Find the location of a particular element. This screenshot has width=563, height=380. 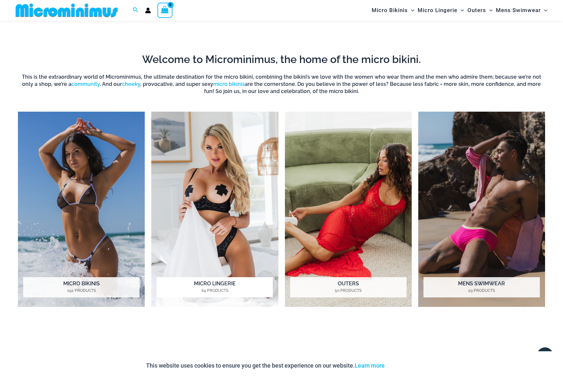

span: Micro Bikinis is located at coordinates (390, 10).